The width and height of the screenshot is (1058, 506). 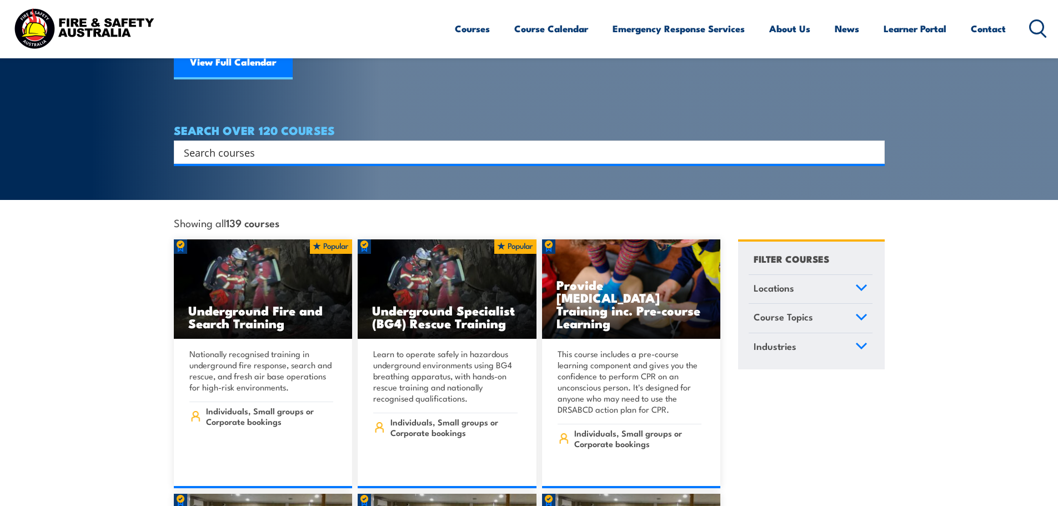 What do you see at coordinates (775, 346) in the screenshot?
I see `span: Industries` at bounding box center [775, 346].